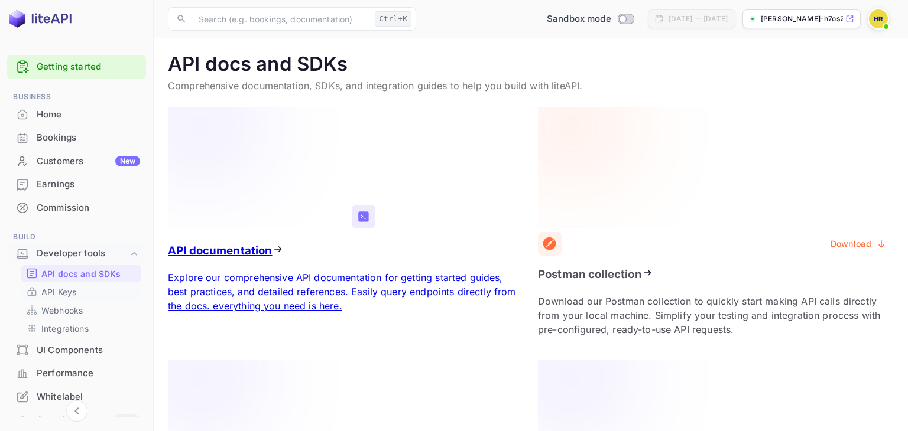 This screenshot has width=908, height=431. What do you see at coordinates (76, 237) in the screenshot?
I see `span: Build` at bounding box center [76, 237].